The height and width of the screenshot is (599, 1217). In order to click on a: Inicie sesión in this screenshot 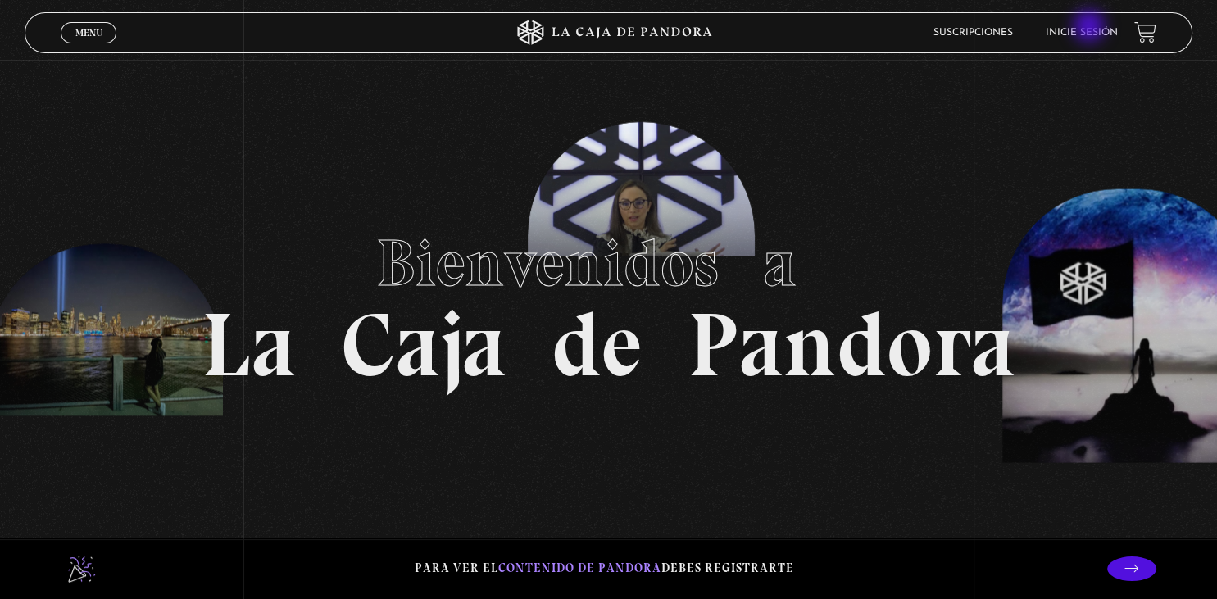, I will do `click(1082, 33)`.